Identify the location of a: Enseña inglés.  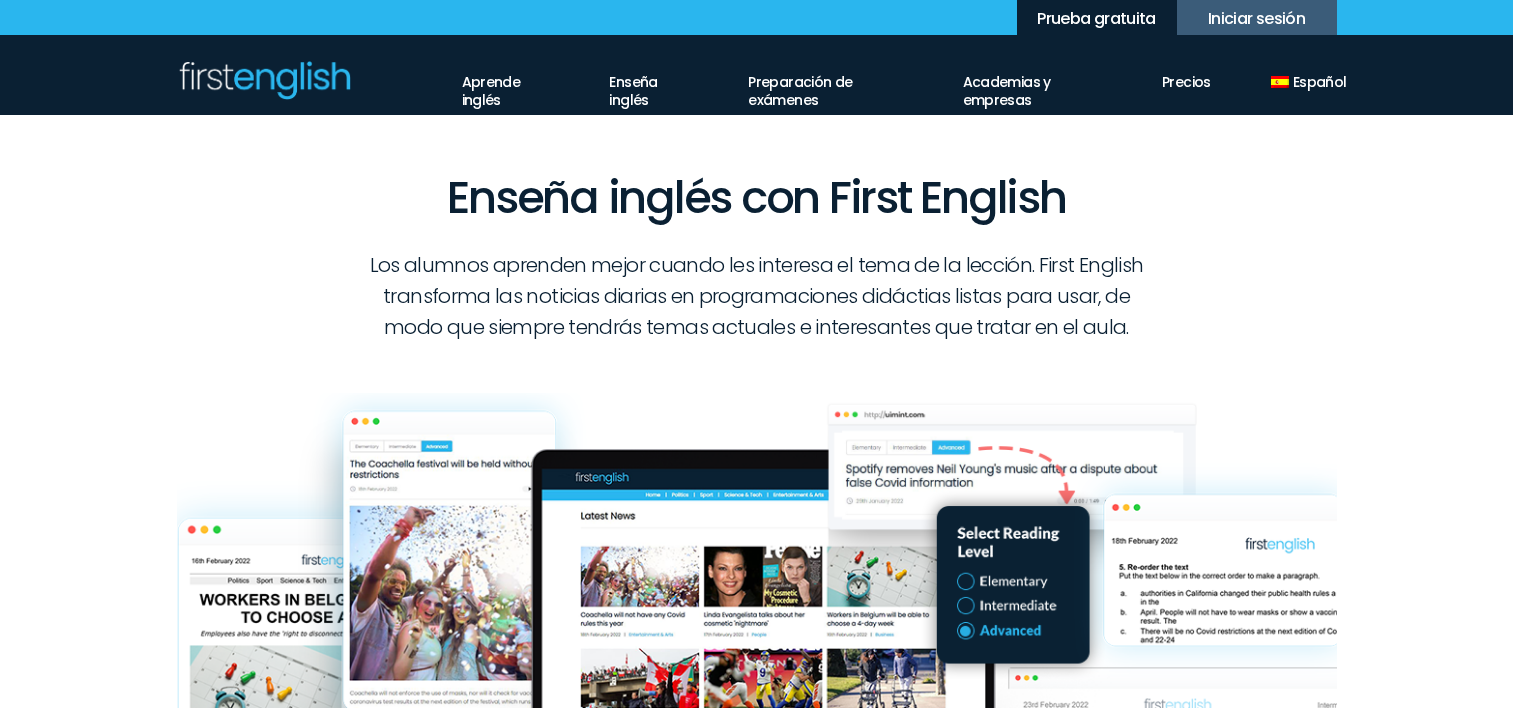
(648, 85).